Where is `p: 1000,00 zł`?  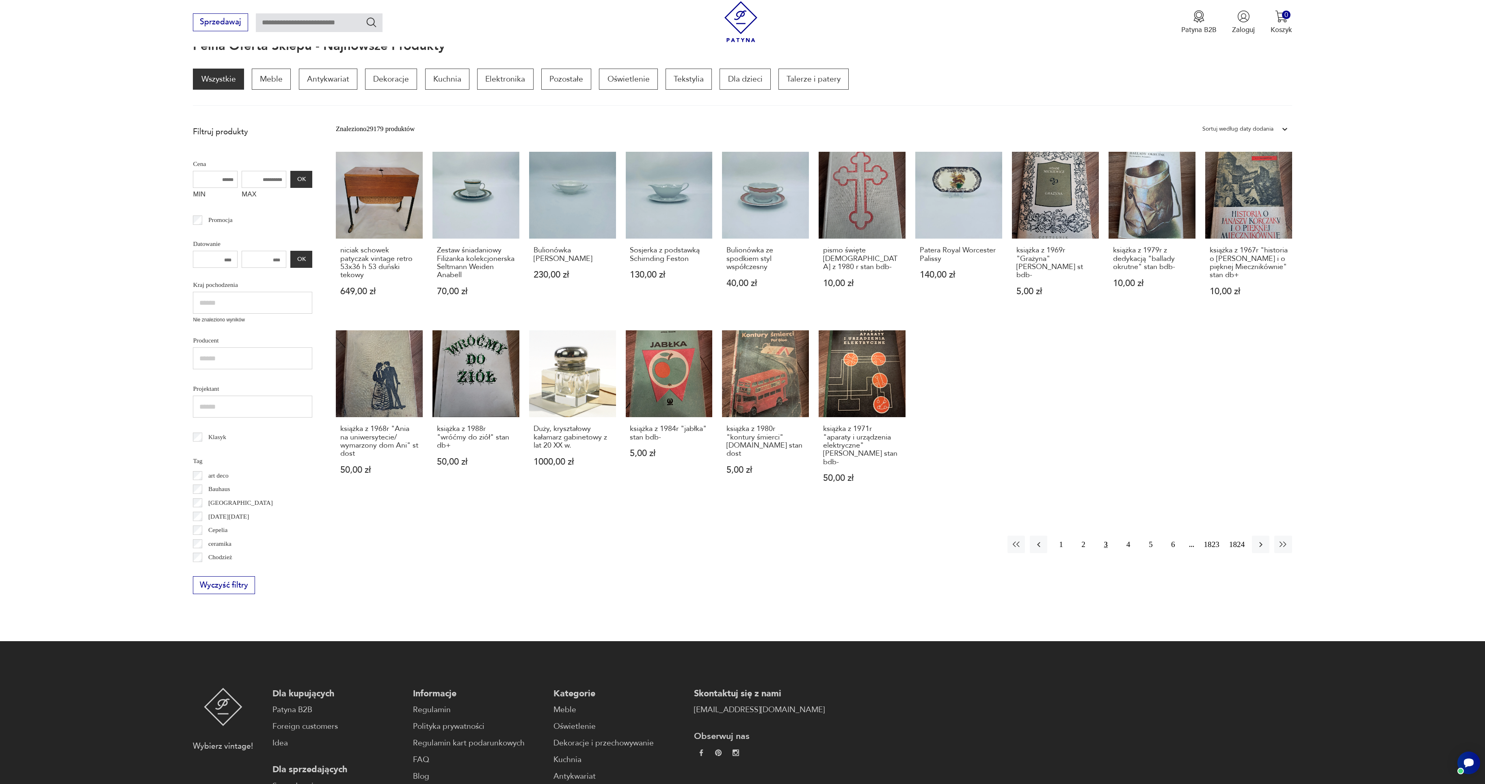 p: 1000,00 zł is located at coordinates (573, 462).